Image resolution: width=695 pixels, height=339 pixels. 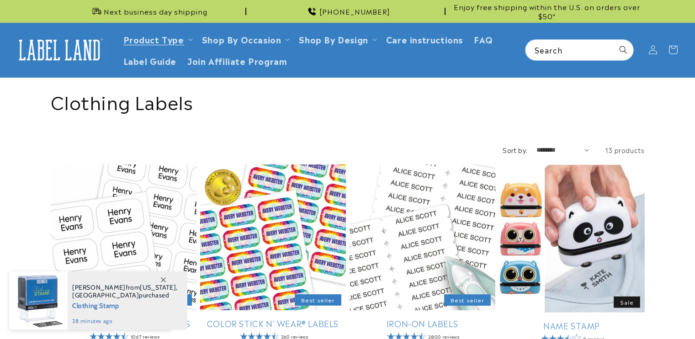 What do you see at coordinates (245, 39) in the screenshot?
I see `summary: Shop By Occasion` at bounding box center [245, 39].